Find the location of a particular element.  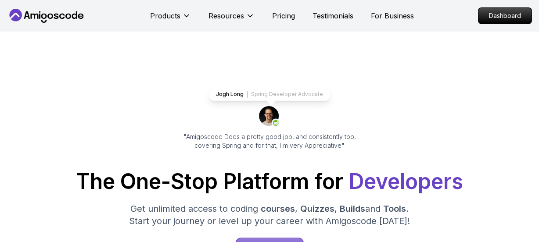

a: Pricing is located at coordinates (284, 16).